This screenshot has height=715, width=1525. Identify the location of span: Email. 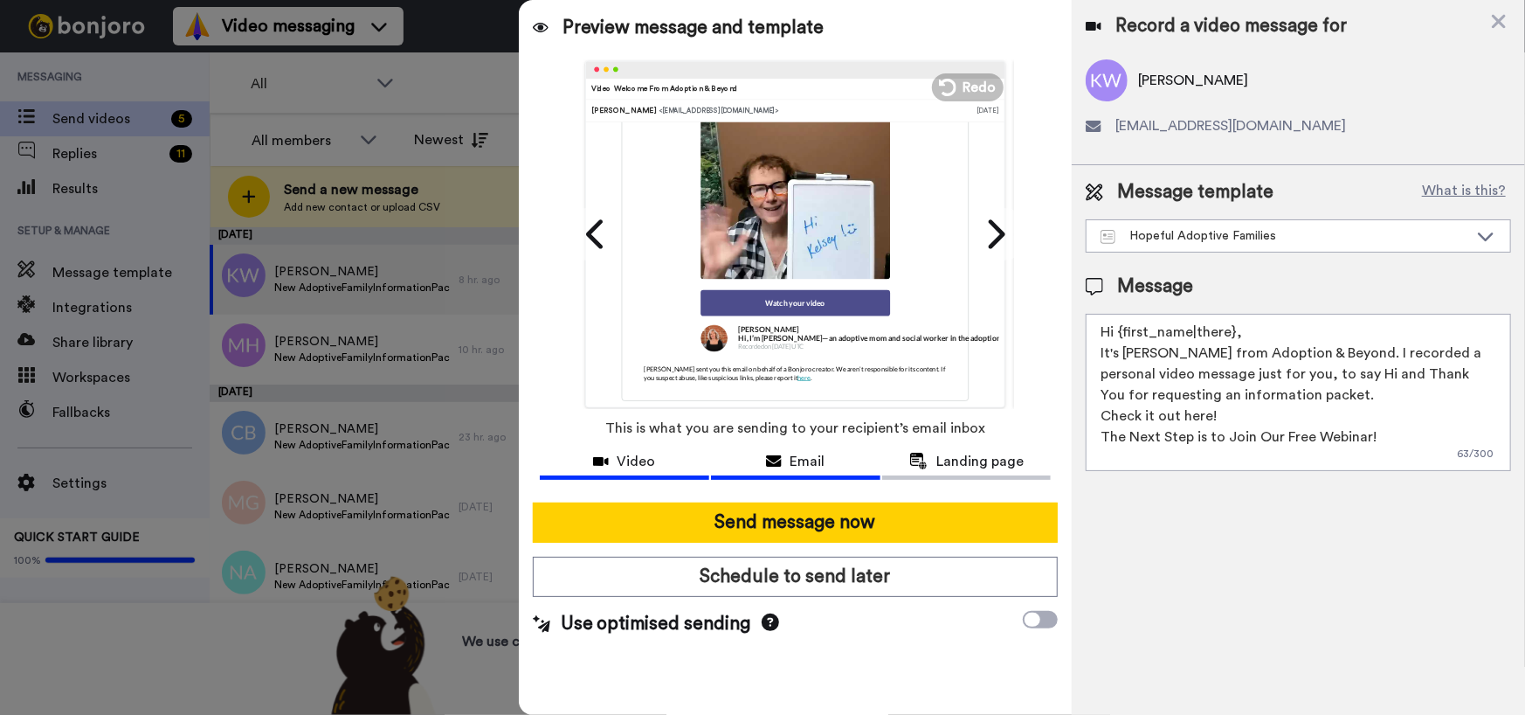
(808, 461).